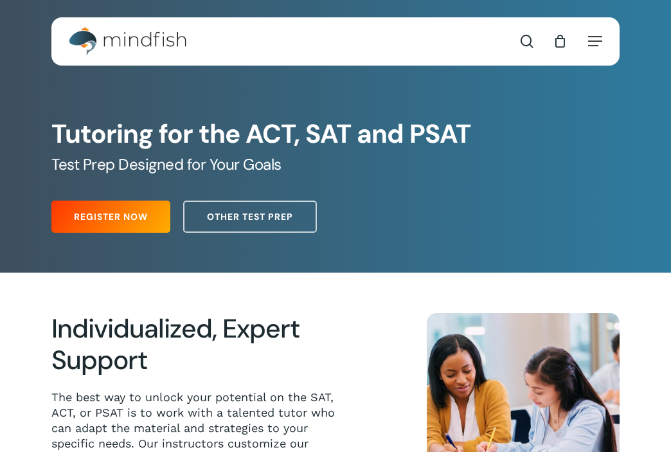 Image resolution: width=671 pixels, height=452 pixels. What do you see at coordinates (199, 344) in the screenshot?
I see `h2: Individualized, Expert Support` at bounding box center [199, 344].